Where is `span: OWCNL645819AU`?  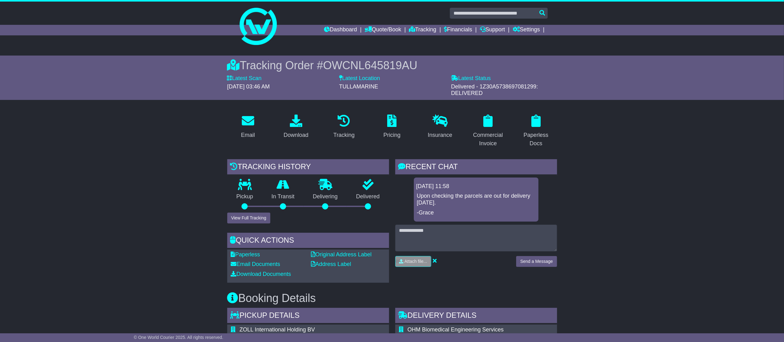
span: OWCNL645819AU is located at coordinates (370, 65).